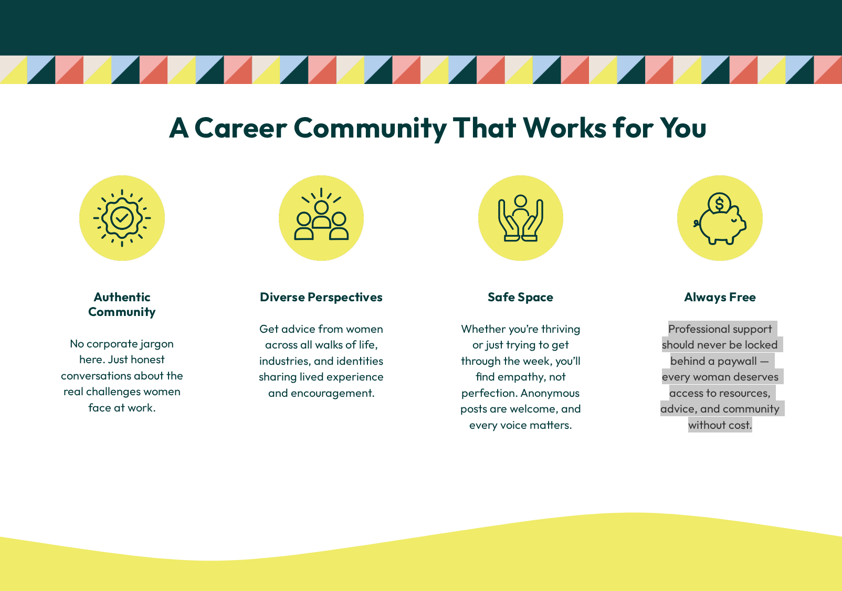  Describe the element at coordinates (521, 376) in the screenshot. I see `p: Whether you’re thriving or just trying to get through the week, you’ll find empathy, not perfecti...` at that location.